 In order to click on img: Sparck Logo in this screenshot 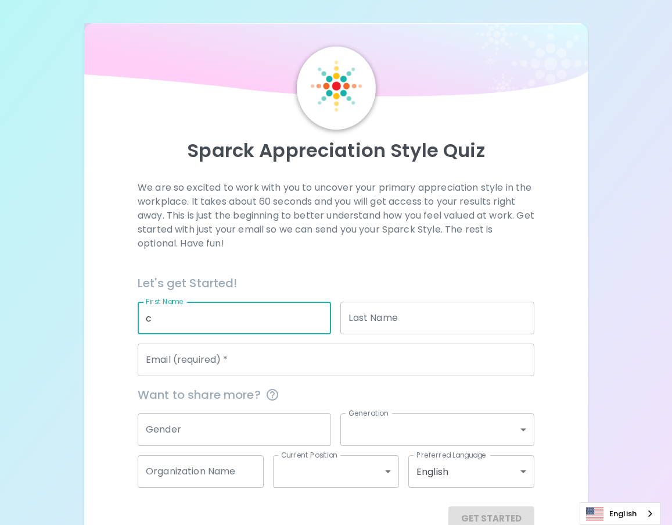, I will do `click(336, 86)`.